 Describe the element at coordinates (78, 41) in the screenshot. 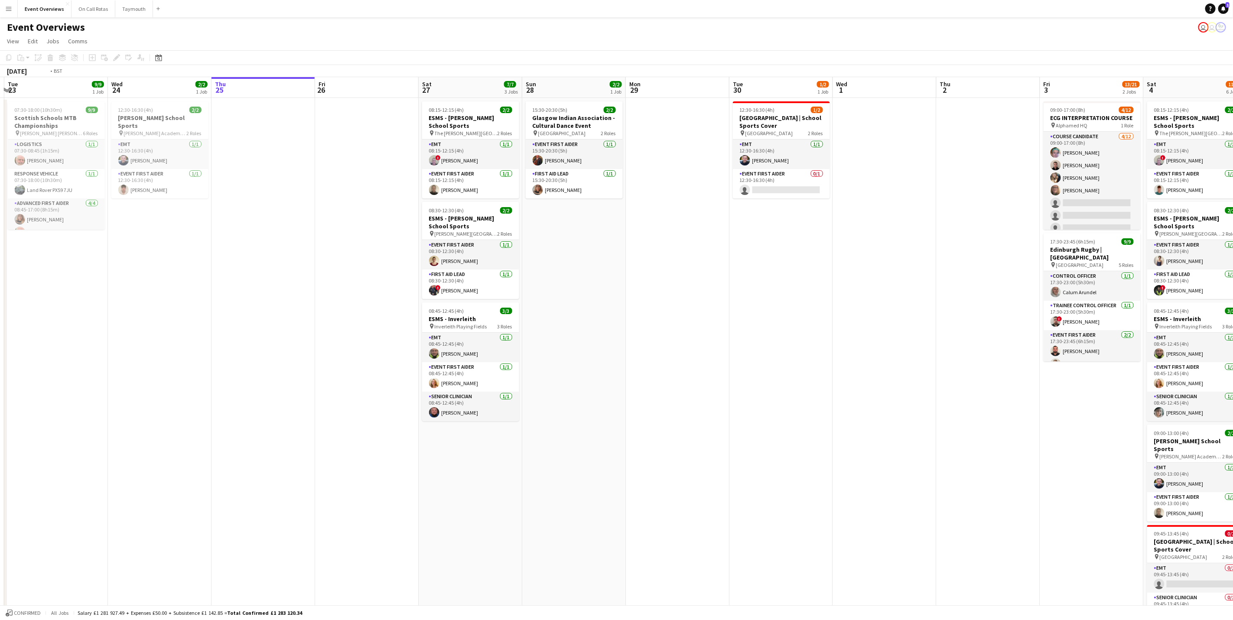

I see `a: Comms` at that location.